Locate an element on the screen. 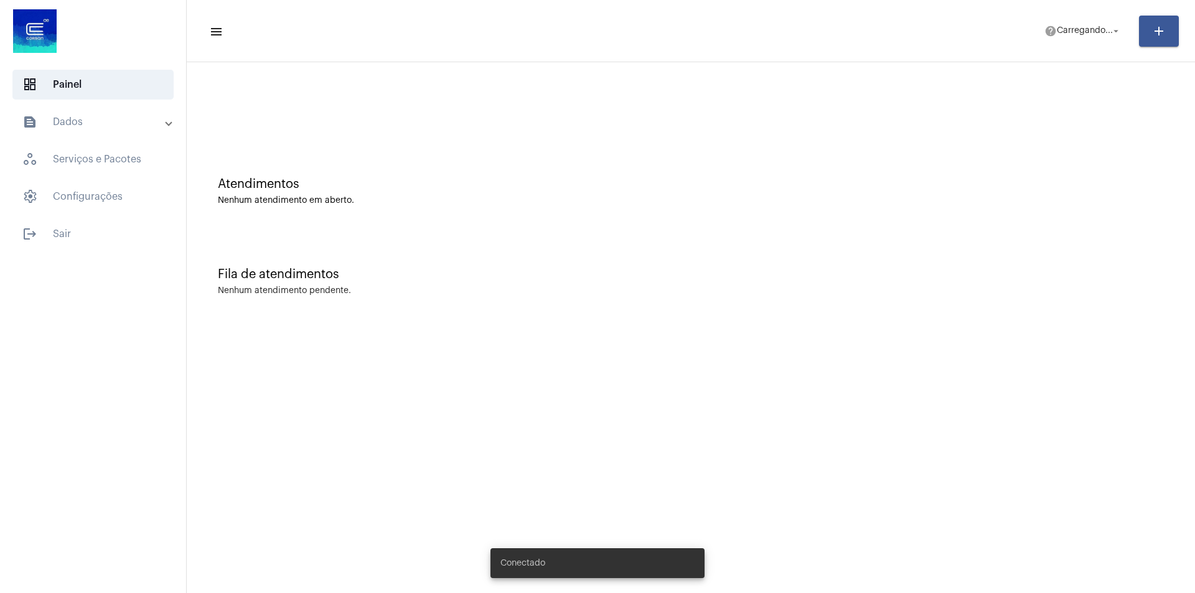 This screenshot has width=1195, height=593. img: d4669ae0-8c07-2337-4f67-34b0df7f5ae4.jpeg is located at coordinates (35, 31).